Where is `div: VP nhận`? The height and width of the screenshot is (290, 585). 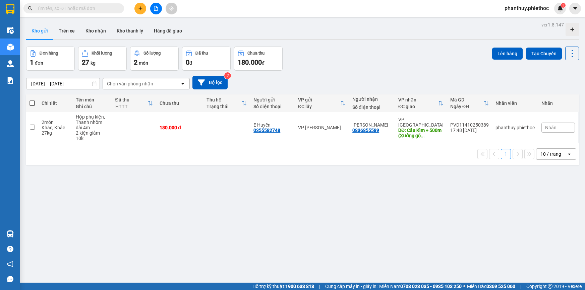
div: VP nhận is located at coordinates (418, 100).